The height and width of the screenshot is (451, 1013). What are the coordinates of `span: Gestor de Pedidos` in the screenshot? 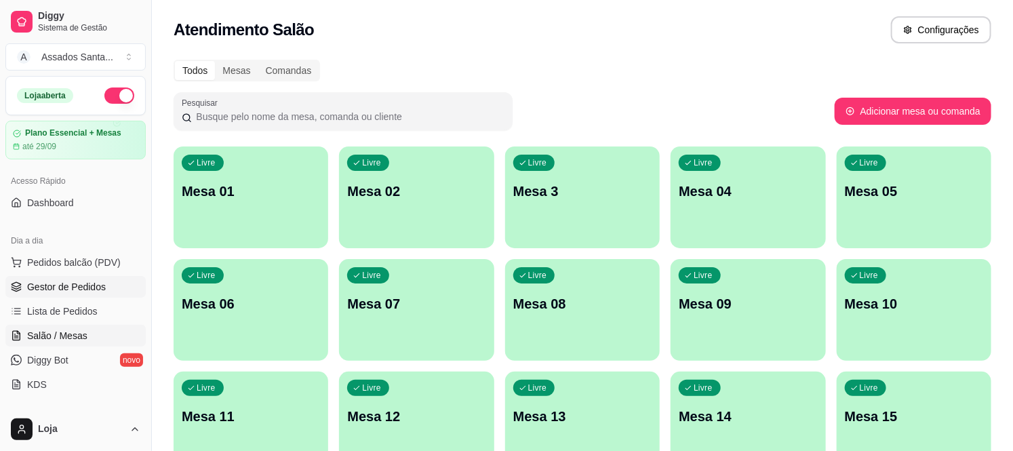 It's located at (66, 287).